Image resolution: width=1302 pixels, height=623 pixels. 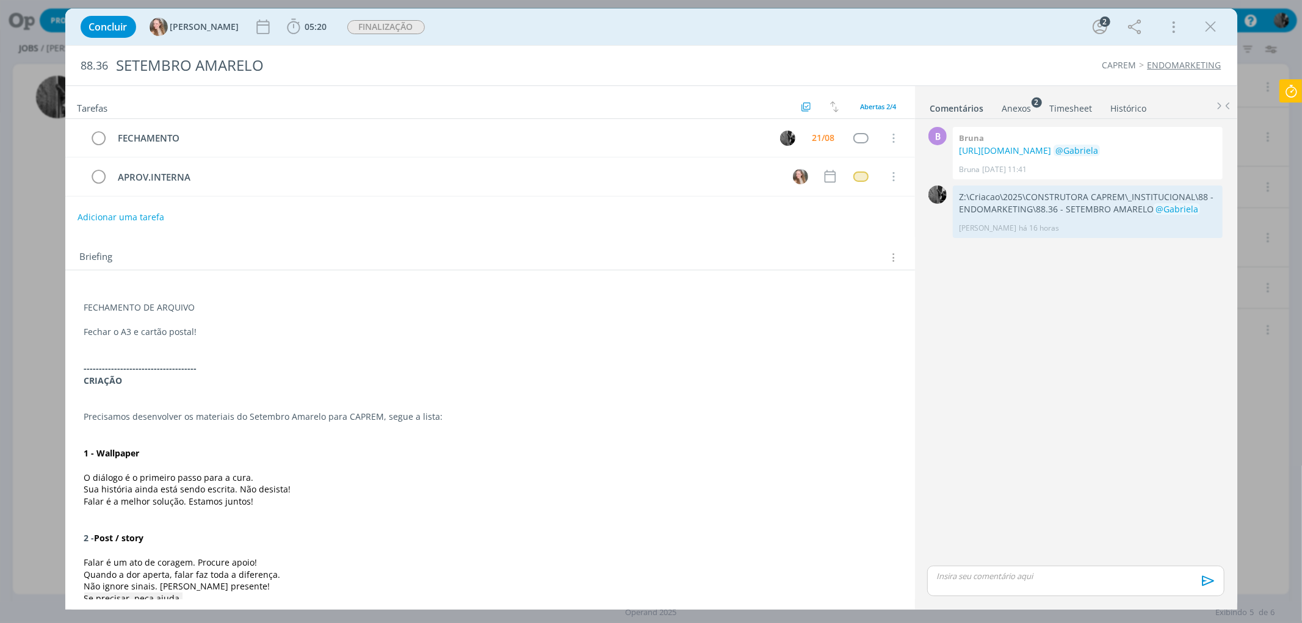 I want to click on span: Tarefas, so click(x=93, y=107).